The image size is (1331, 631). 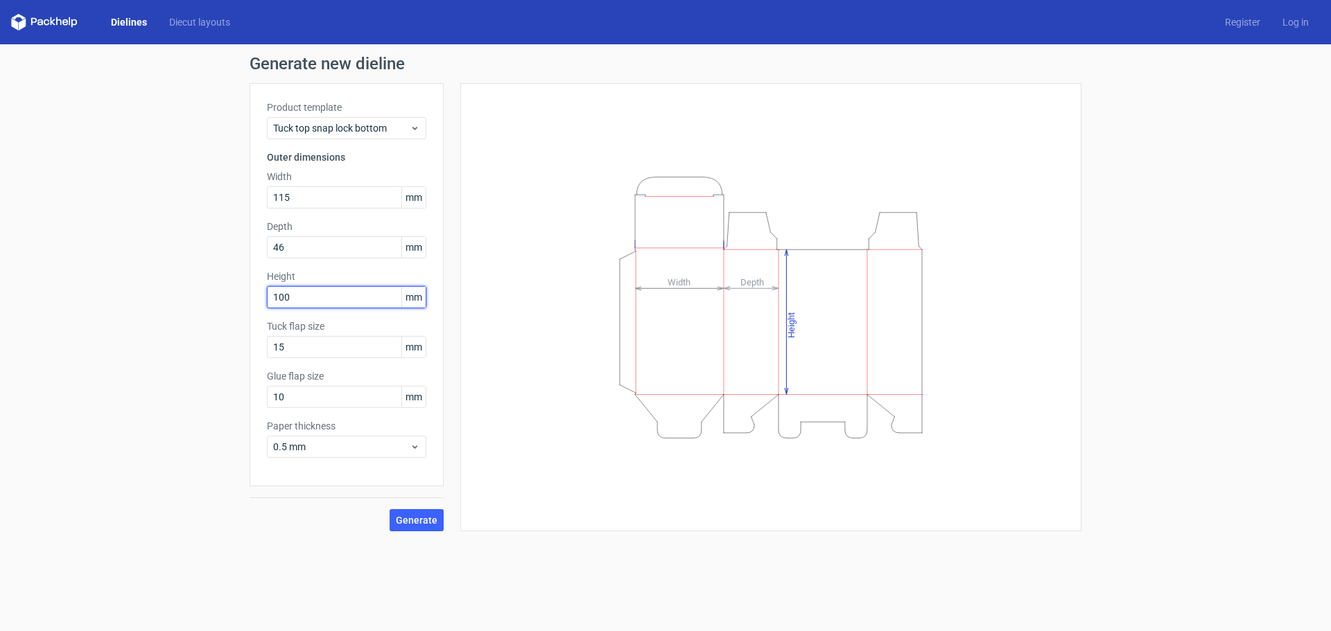 What do you see at coordinates (347, 177) in the screenshot?
I see `label: Width` at bounding box center [347, 177].